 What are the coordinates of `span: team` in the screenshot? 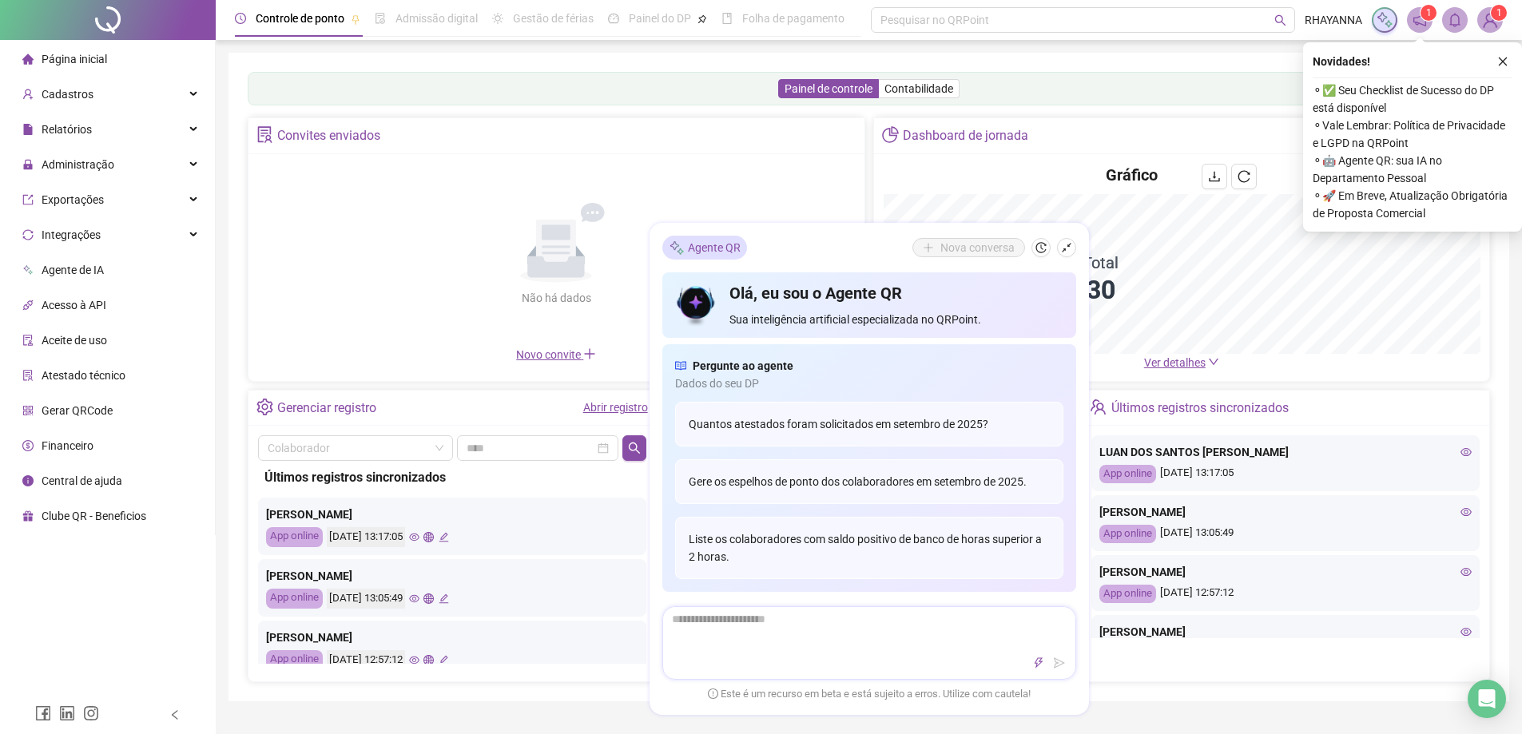 It's located at (1098, 407).